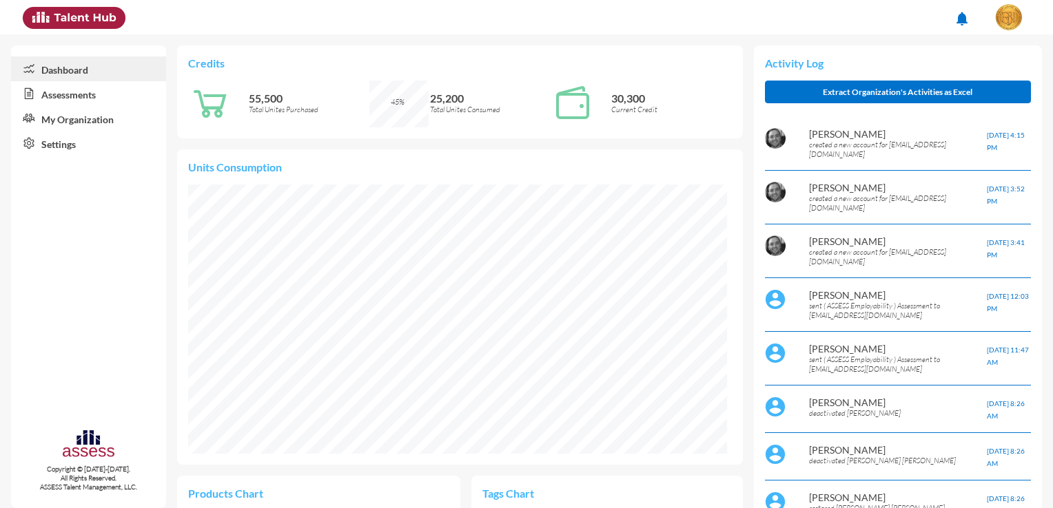 The image size is (1053, 508). What do you see at coordinates (88, 445) in the screenshot?
I see `img: assesscompany-logo.png` at bounding box center [88, 445].